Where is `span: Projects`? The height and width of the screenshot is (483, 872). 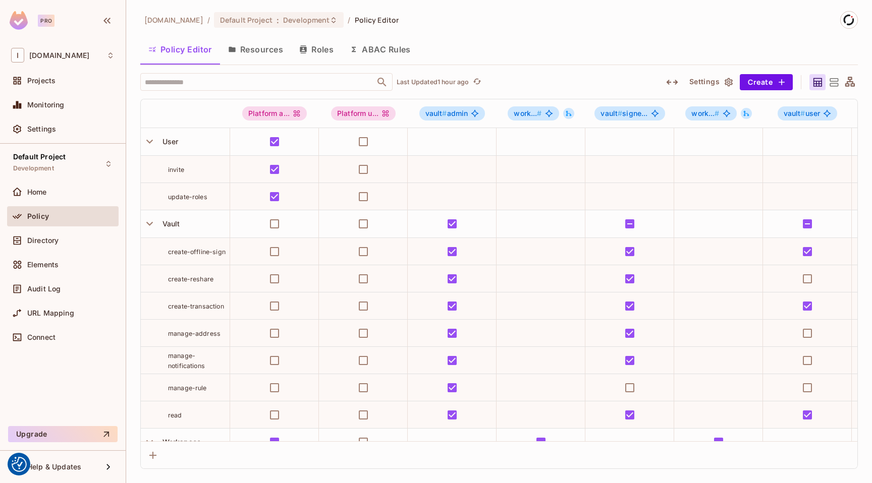
span: Projects is located at coordinates (41, 81).